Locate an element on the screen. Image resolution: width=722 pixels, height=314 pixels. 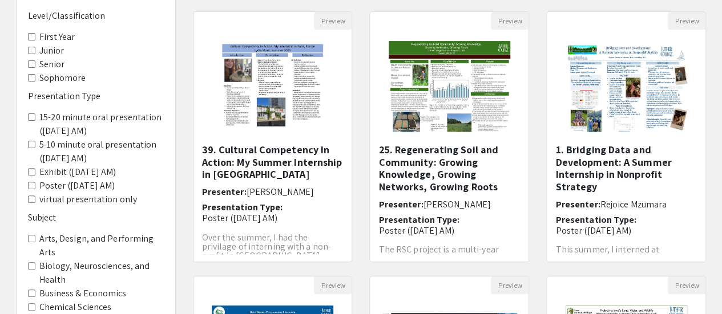
label: Junior is located at coordinates (52, 51).